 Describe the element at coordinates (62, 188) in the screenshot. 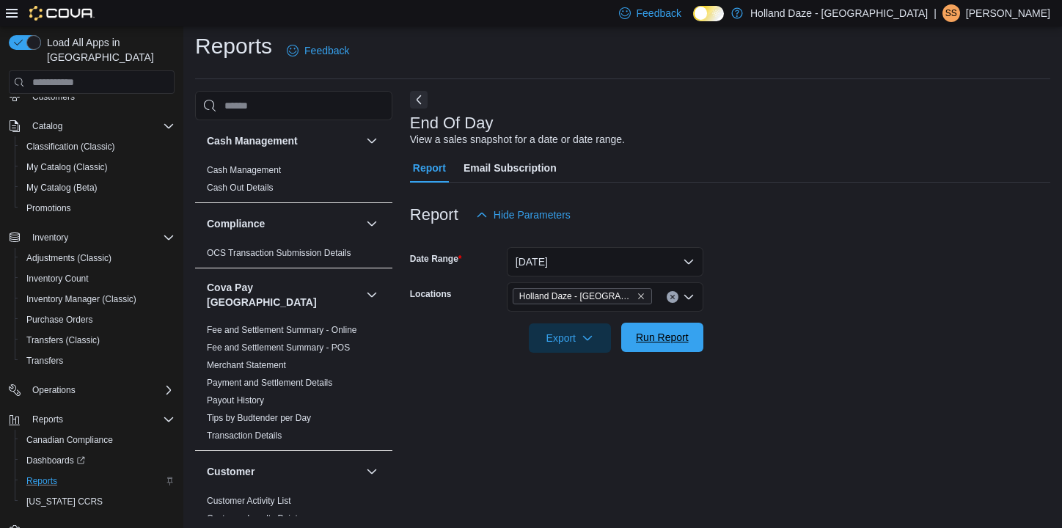

I see `a: My Catalog (Beta)` at that location.